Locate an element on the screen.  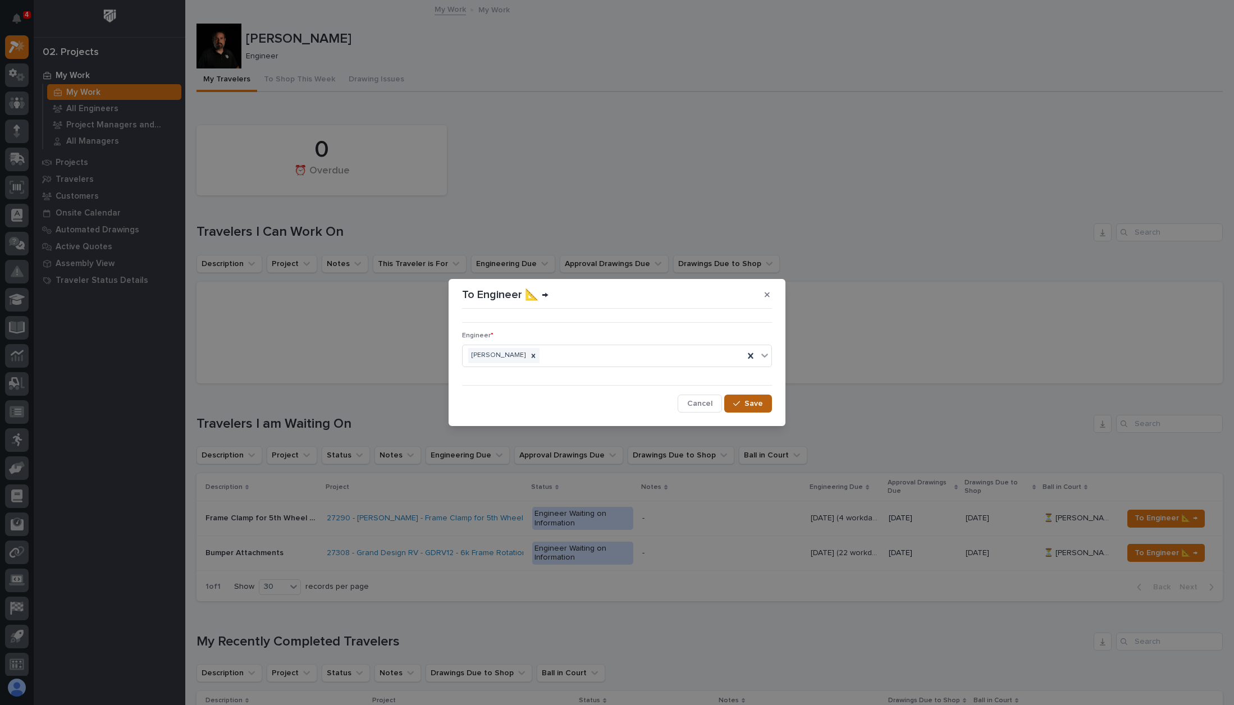
button: Cancel is located at coordinates (700, 404).